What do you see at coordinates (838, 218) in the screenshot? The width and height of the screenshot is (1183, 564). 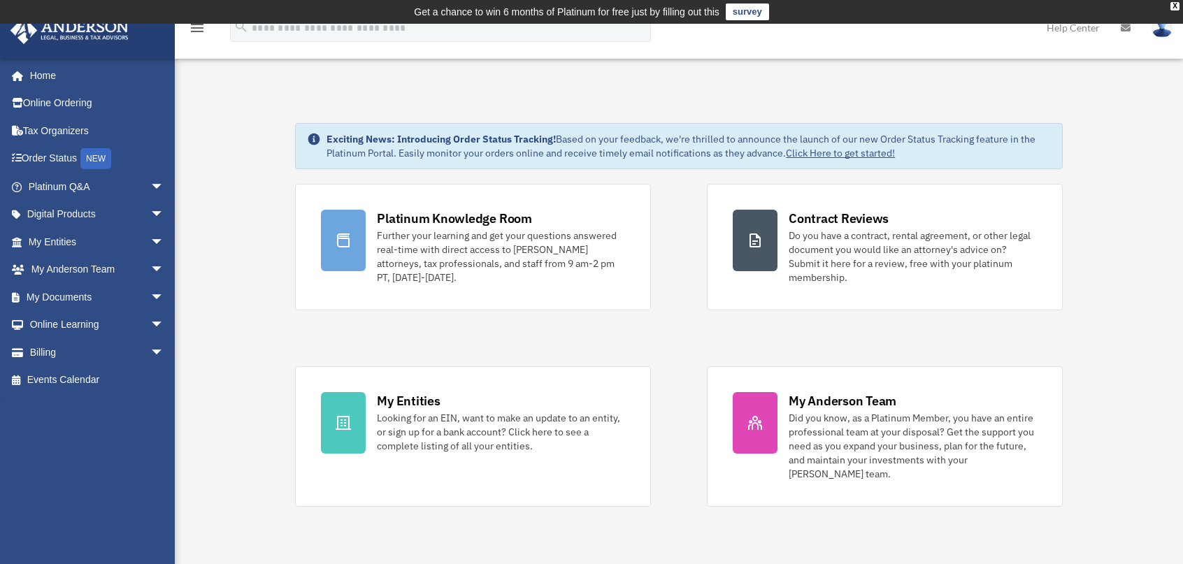 I see `div: Contract Reviews` at bounding box center [838, 218].